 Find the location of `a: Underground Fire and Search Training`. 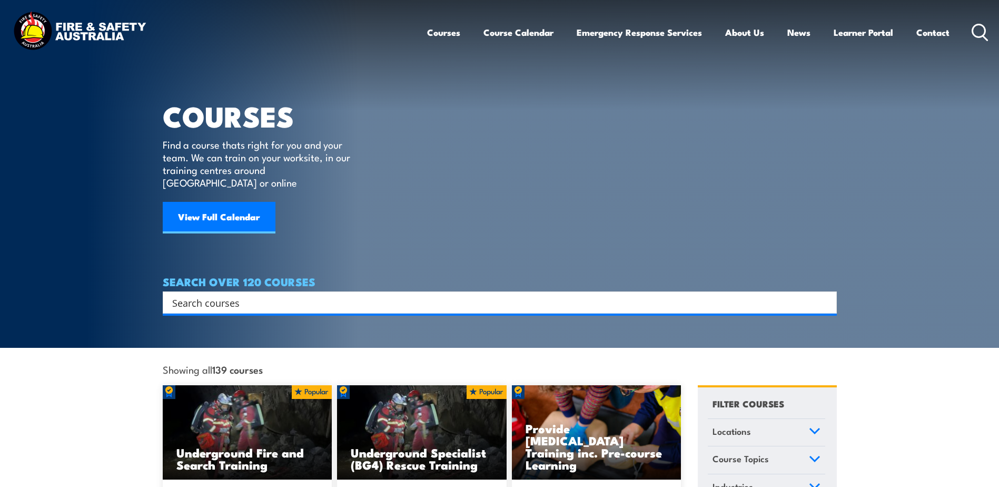

a: Underground Fire and Search Training is located at coordinates (248, 432).